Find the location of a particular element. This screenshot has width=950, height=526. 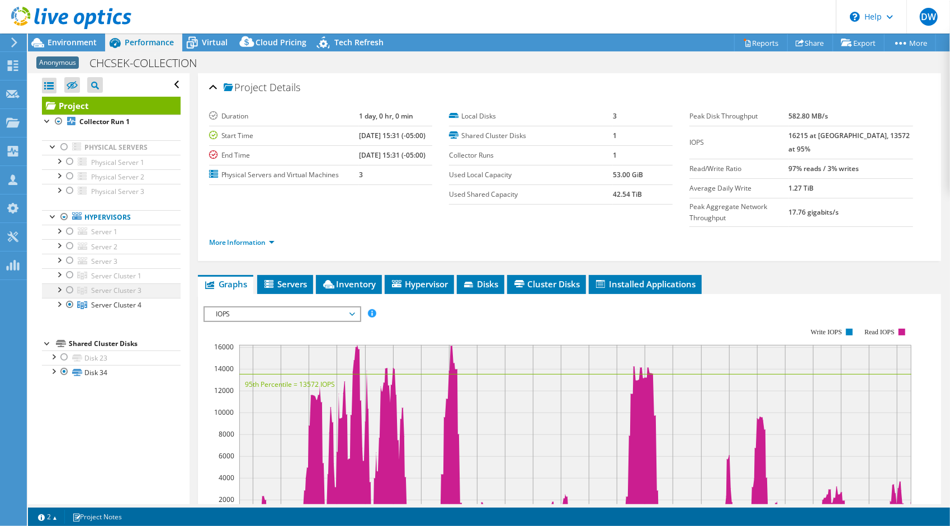

label: Physical Servers and Virtual Machines is located at coordinates (284, 175).